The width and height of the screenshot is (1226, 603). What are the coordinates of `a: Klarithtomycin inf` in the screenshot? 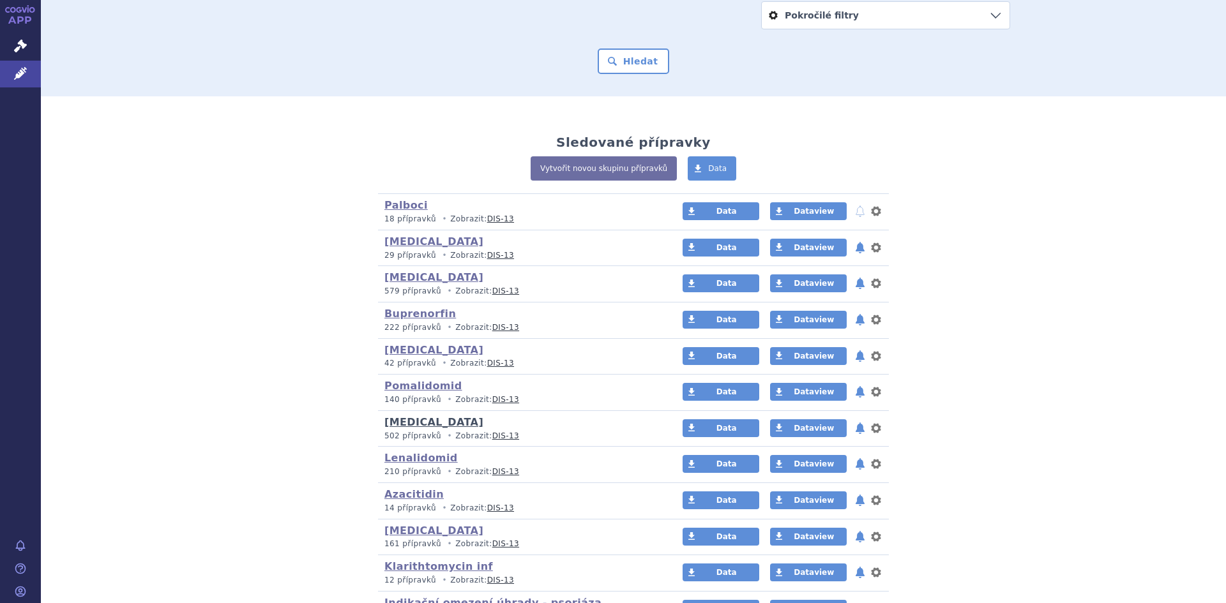 It's located at (439, 566).